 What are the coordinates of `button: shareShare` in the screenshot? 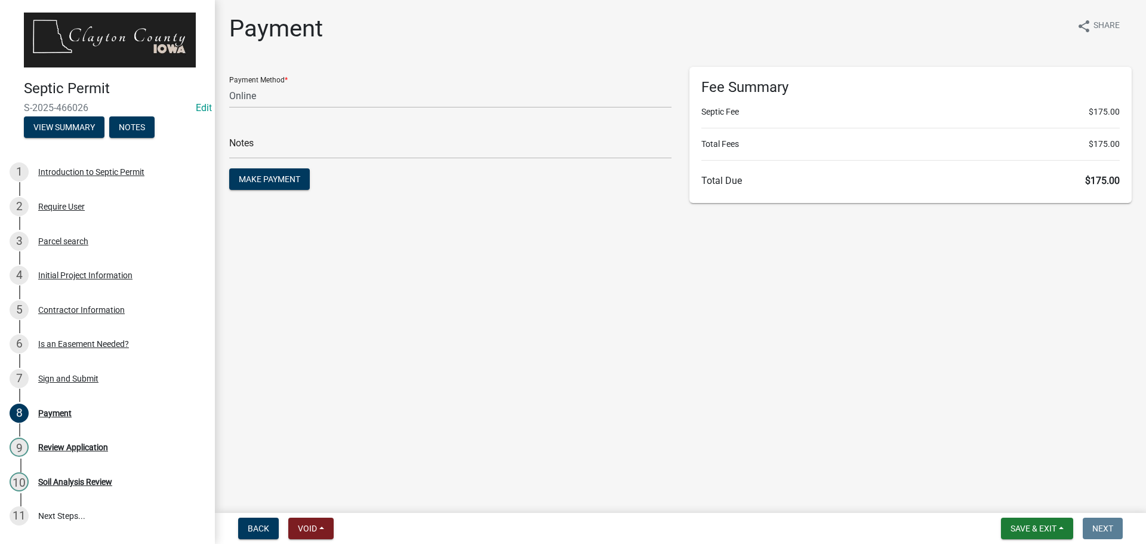 It's located at (1098, 26).